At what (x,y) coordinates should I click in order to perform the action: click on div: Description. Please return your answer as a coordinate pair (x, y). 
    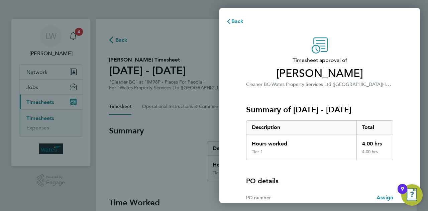
    Looking at the image, I should click on (301, 127).